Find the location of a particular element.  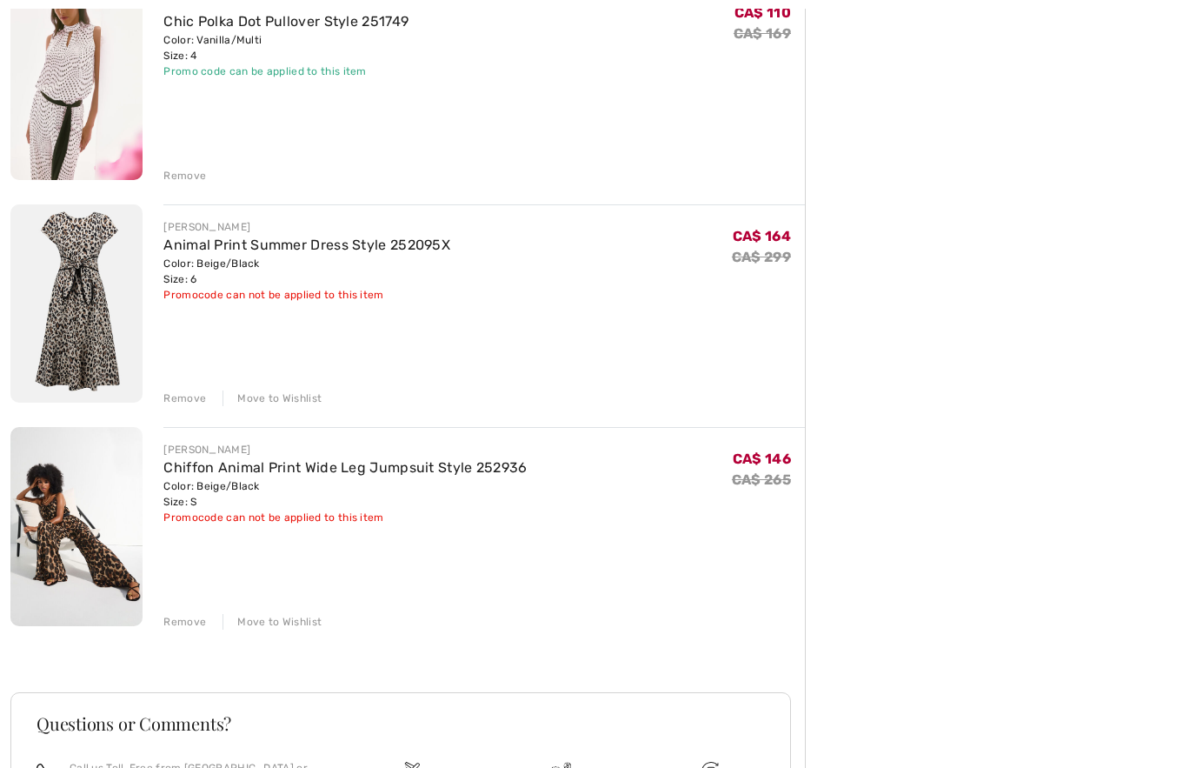

a: Chiffon Animal Print Wide Leg Jumpsuit Style 252936 is located at coordinates (345, 467).